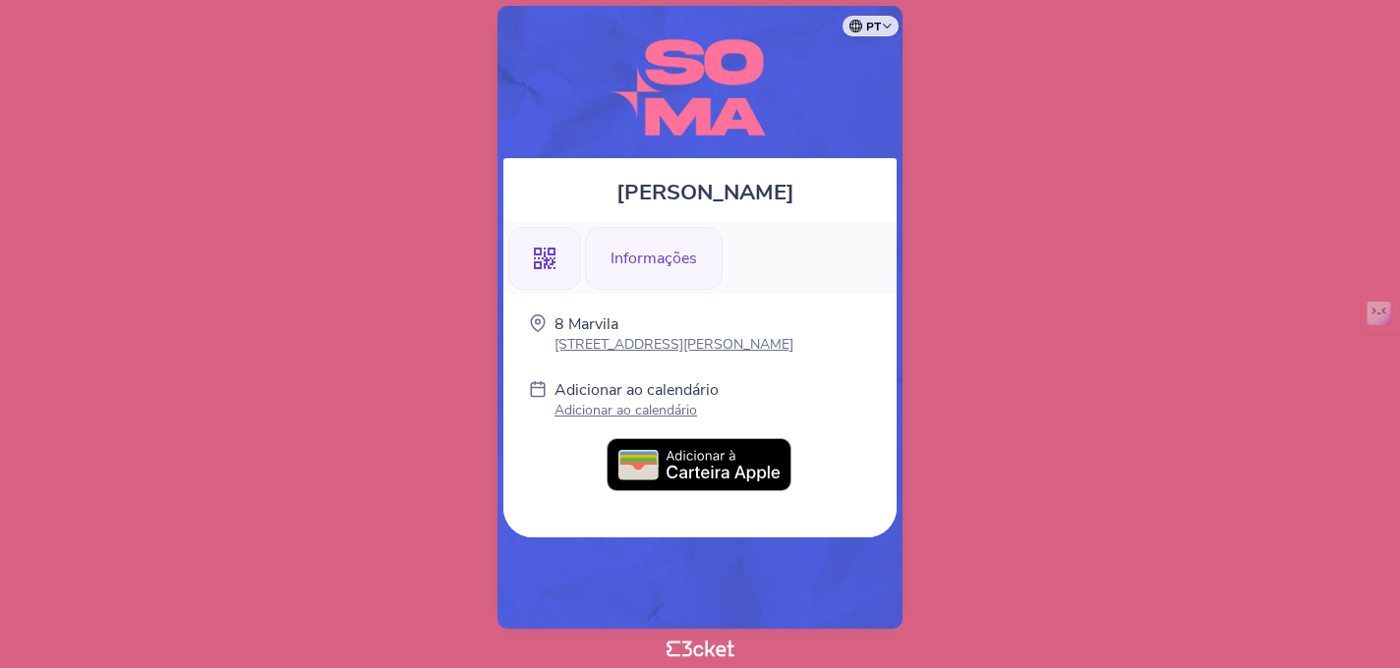  What do you see at coordinates (700, 466) in the screenshot?
I see `img: PT_Add_to_Apple_Wallet.09b75ae6.svg` at bounding box center [700, 466].